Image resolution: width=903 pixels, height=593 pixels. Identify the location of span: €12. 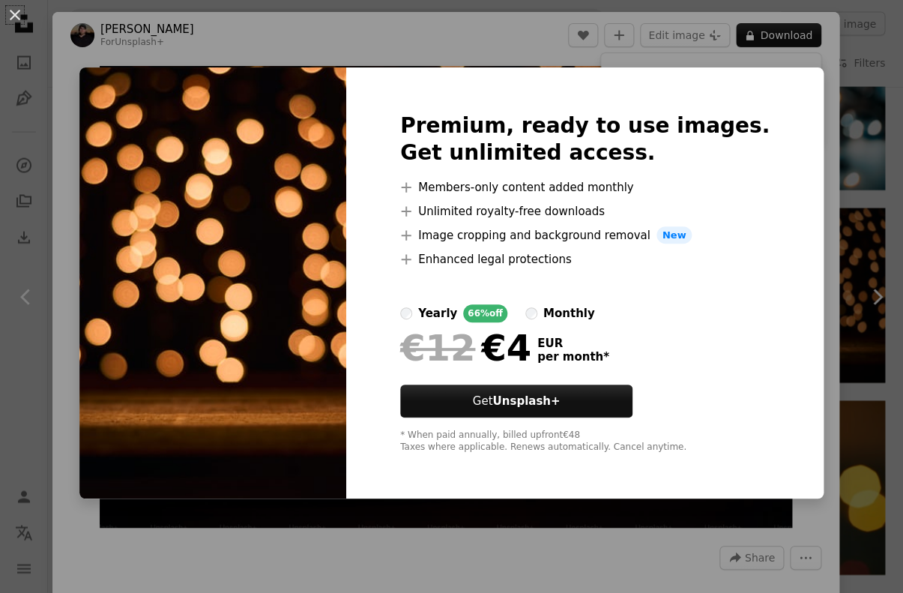
(437, 348).